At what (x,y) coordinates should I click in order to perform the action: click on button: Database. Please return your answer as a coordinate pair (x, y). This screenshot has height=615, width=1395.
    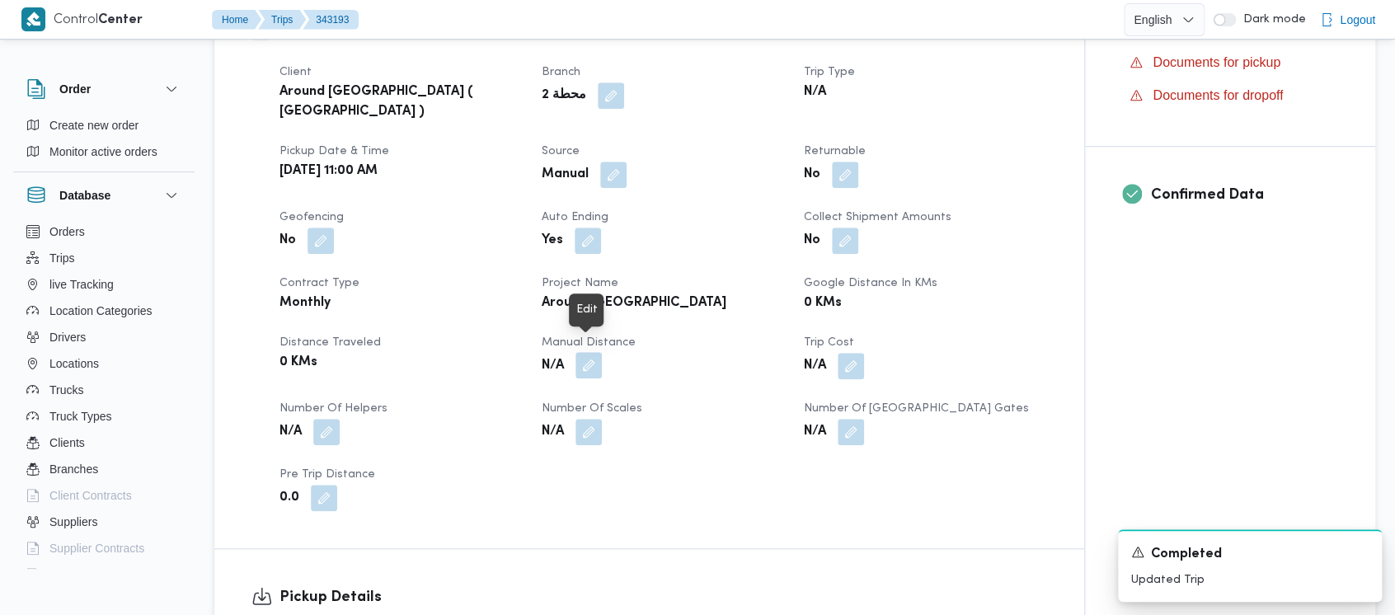
    Looking at the image, I should click on (104, 195).